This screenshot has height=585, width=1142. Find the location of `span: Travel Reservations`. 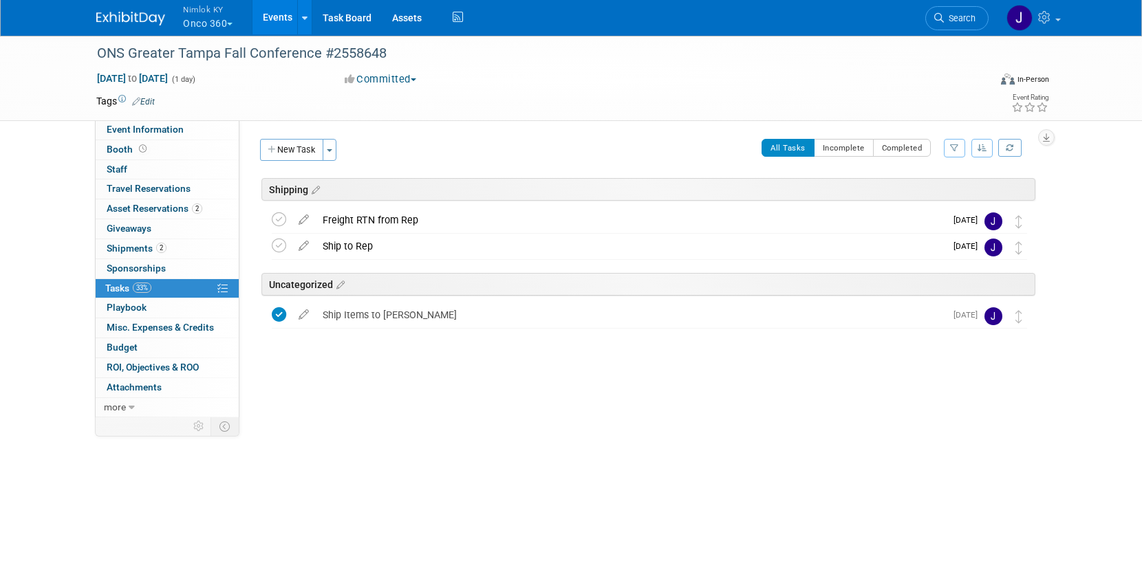

span: Travel Reservations is located at coordinates (149, 188).